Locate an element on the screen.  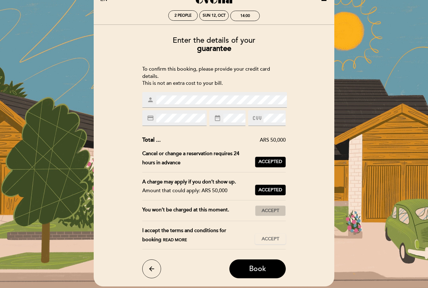
button: Book is located at coordinates (258, 268).